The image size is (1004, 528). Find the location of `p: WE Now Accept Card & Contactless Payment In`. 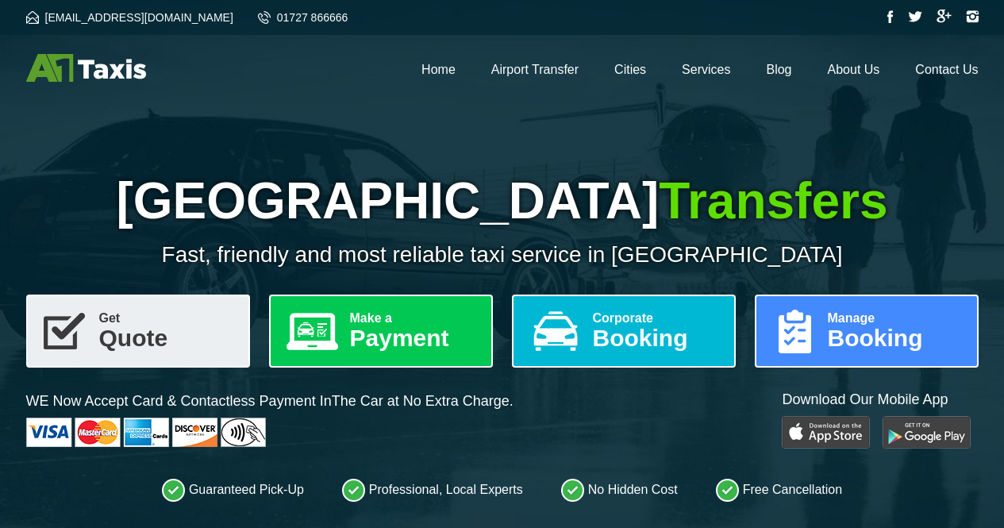

p: WE Now Accept Card & Contactless Payment In is located at coordinates (270, 401).